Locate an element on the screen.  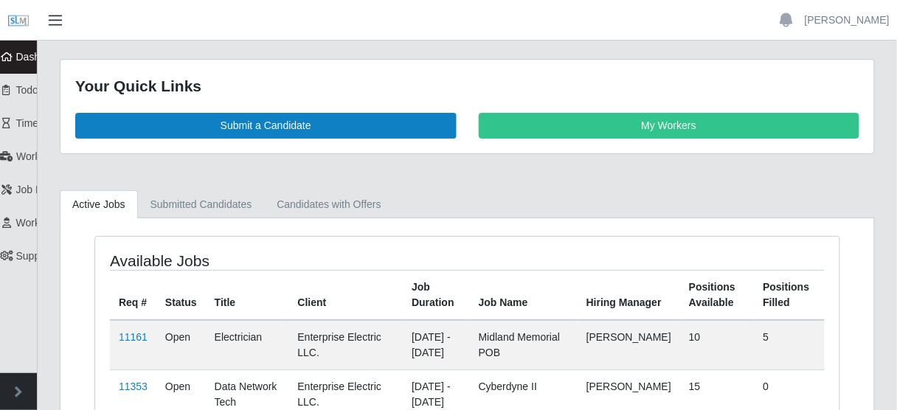
span: Workers is located at coordinates (35, 223).